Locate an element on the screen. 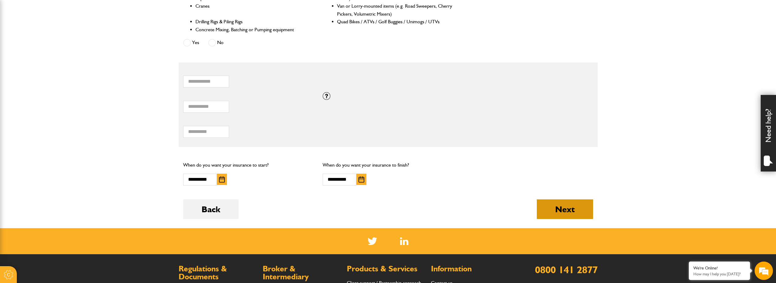 The height and width of the screenshot is (283, 776). li: Van or Lorry-mounted items (e.g. Road Sweepers, Cherry Pickers, Volumetric Mixers) is located at coordinates (395, 10).